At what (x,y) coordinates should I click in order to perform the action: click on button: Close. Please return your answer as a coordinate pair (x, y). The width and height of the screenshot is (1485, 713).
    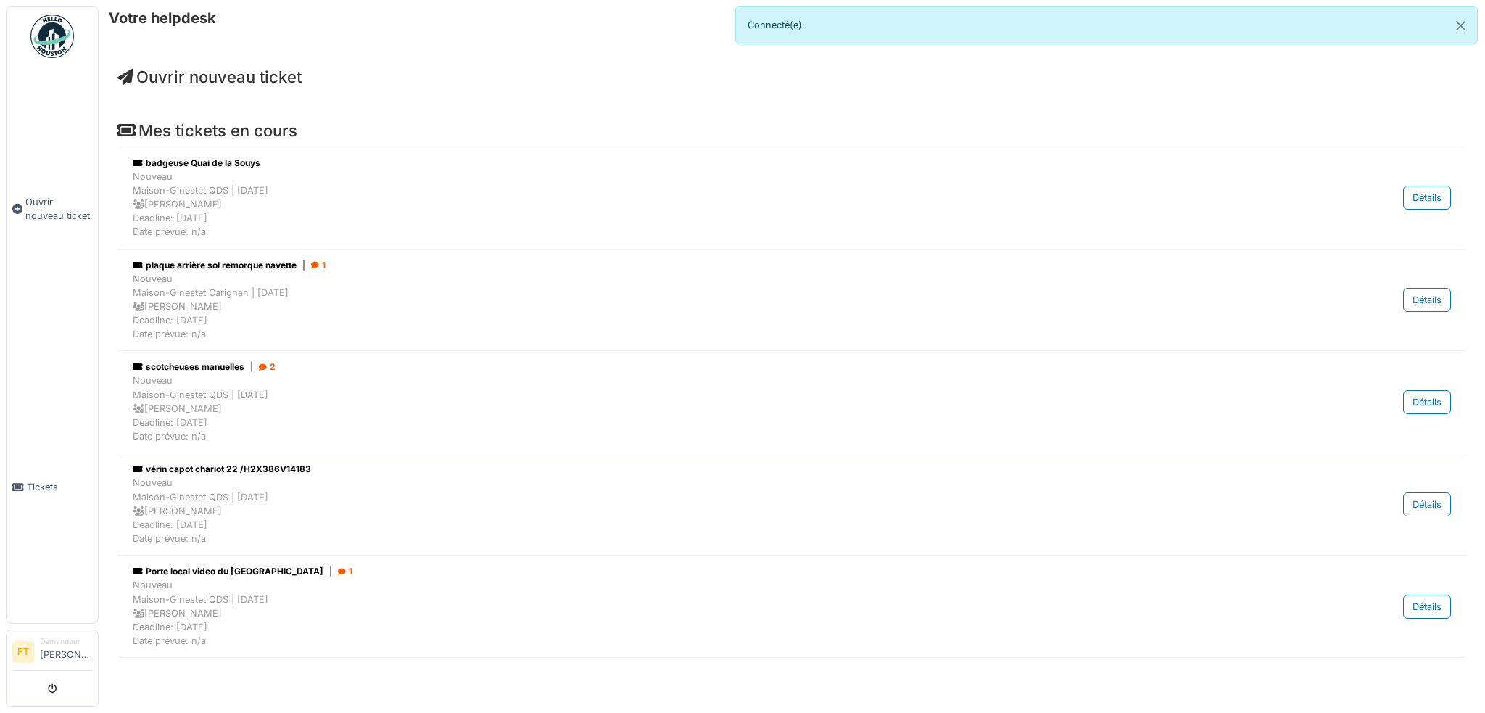
    Looking at the image, I should click on (1460, 25).